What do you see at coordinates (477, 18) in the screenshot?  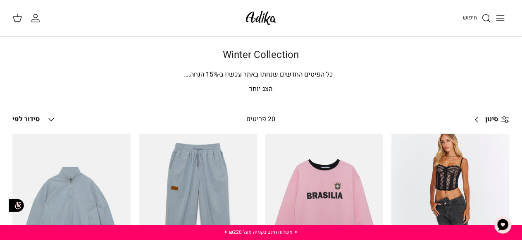 I see `a: חיפוש` at bounding box center [477, 18].